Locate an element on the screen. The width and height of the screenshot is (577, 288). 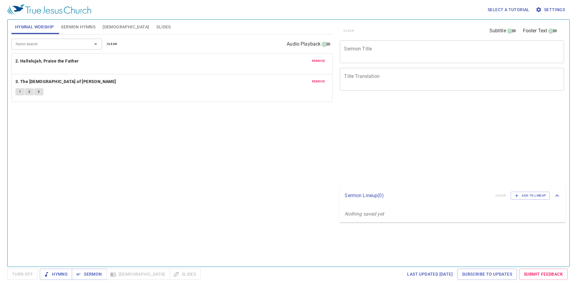
span: Audio Playback is located at coordinates (304, 44).